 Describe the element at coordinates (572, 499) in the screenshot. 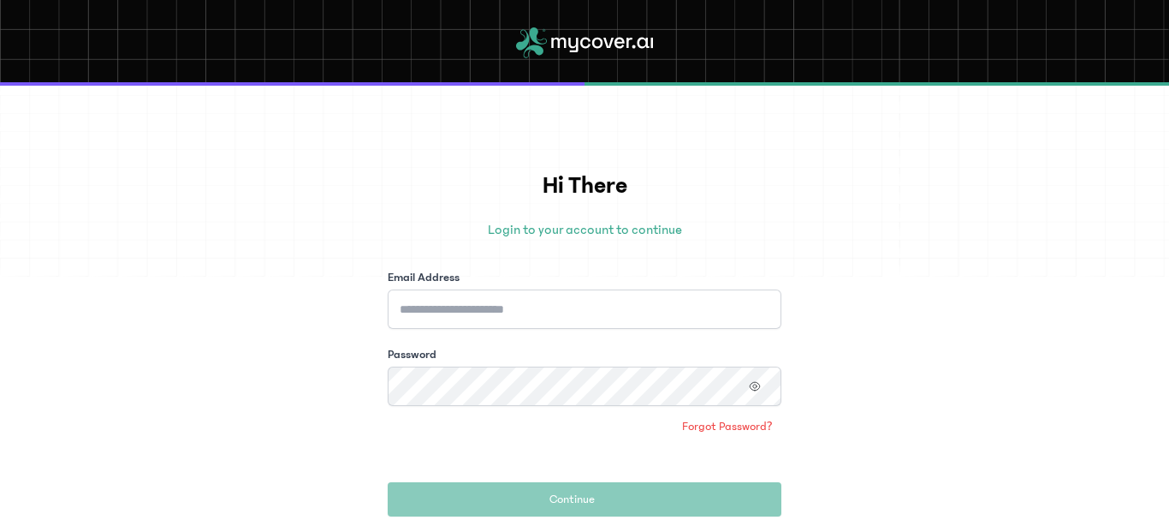

I see `span: Continue` at that location.